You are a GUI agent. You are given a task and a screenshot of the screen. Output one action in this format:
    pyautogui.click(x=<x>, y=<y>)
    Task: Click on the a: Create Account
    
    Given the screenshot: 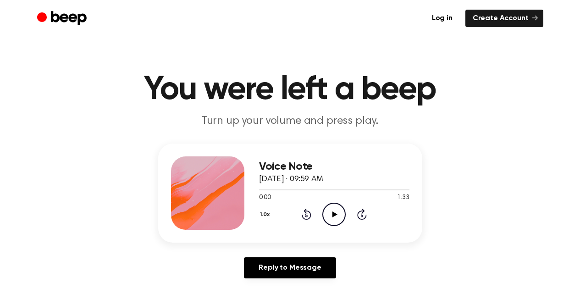 What is the action you would take?
    pyautogui.click(x=504, y=18)
    